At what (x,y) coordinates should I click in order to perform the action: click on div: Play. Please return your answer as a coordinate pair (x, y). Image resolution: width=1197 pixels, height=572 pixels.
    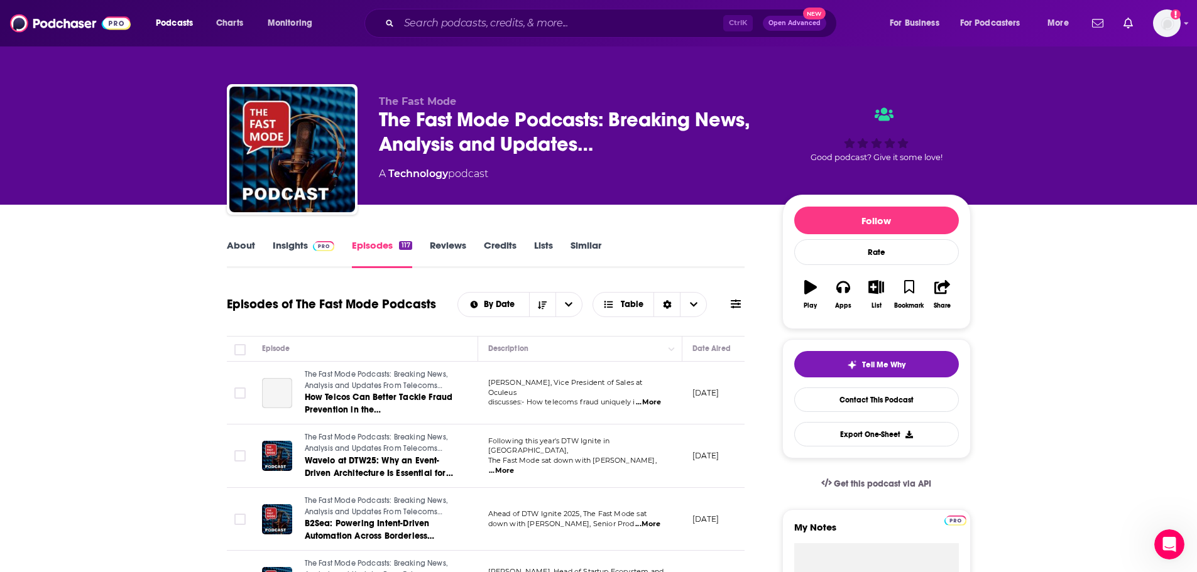
    Looking at the image, I should click on (810, 306).